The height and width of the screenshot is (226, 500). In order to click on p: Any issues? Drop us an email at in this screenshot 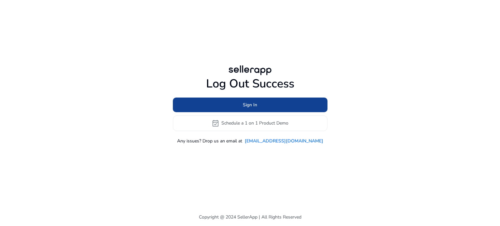, I will do `click(210, 141)`.